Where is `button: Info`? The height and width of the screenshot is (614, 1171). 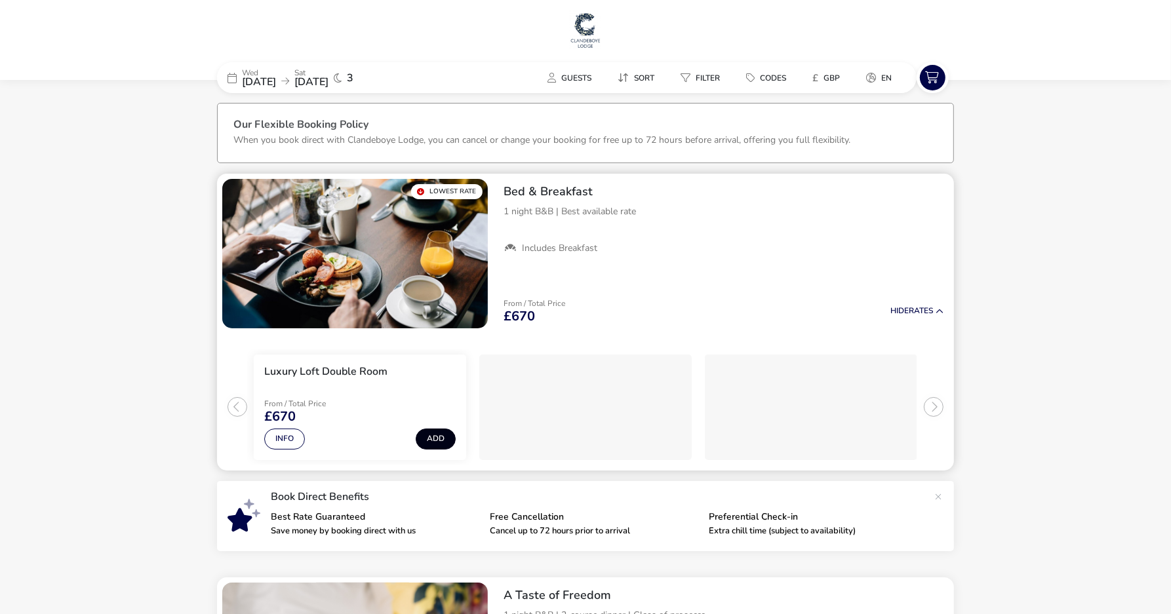
button: Info is located at coordinates (285, 439).